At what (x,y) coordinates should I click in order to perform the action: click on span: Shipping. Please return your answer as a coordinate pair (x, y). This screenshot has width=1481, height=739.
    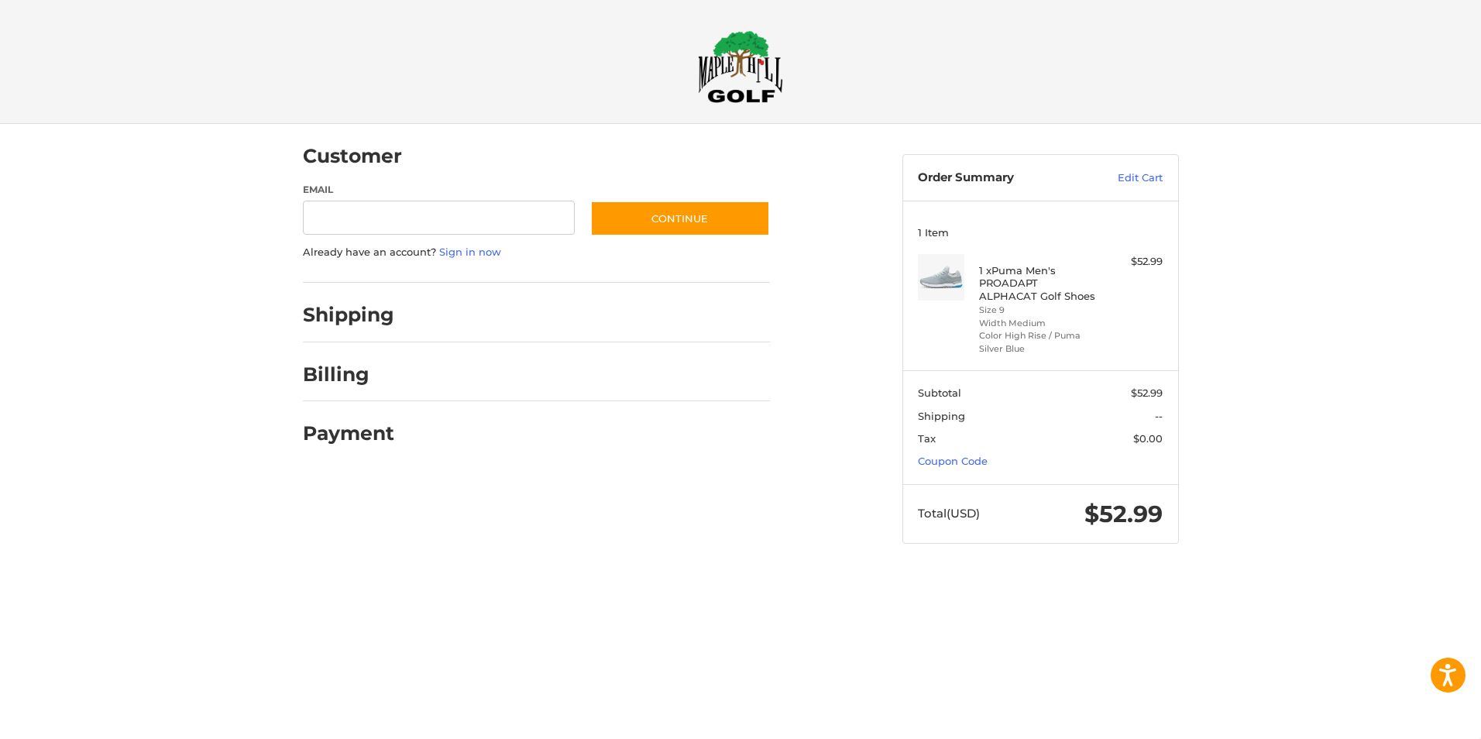
    Looking at the image, I should click on (941, 416).